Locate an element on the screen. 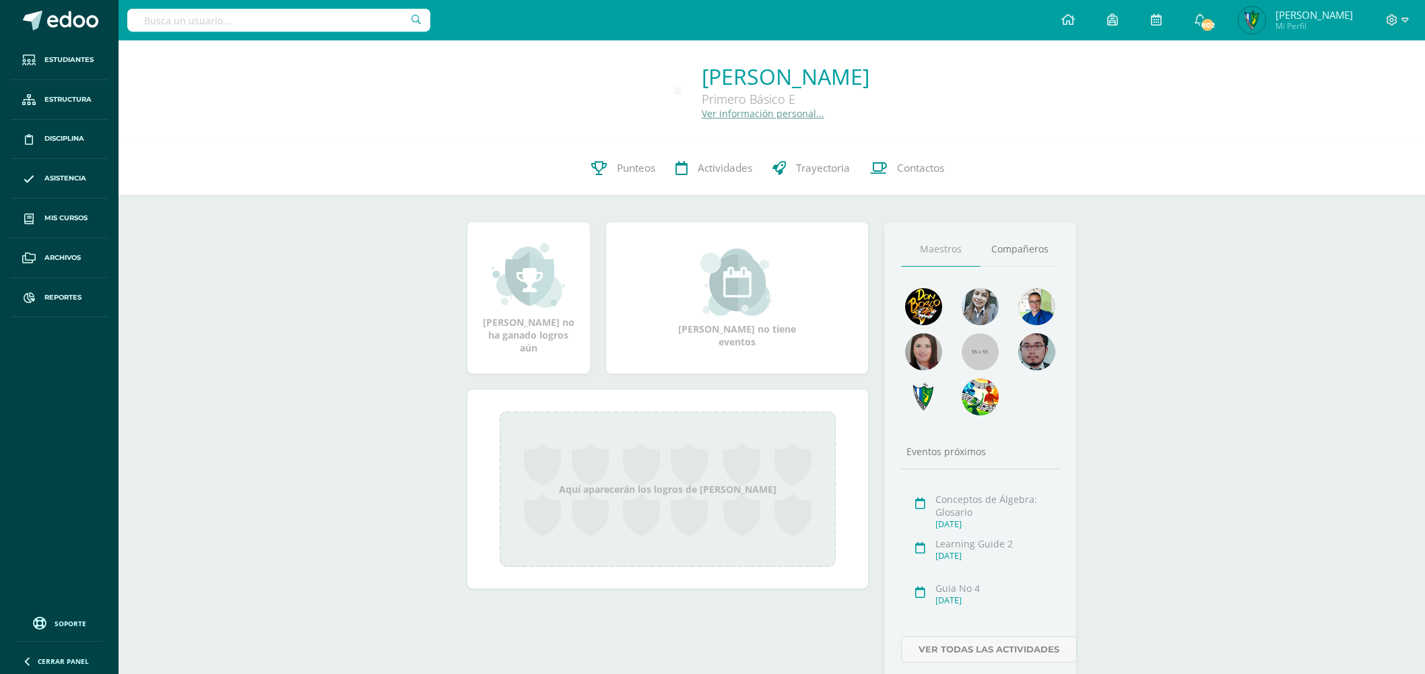 The width and height of the screenshot is (1425, 674). a: Compañeros is located at coordinates (1020, 249).